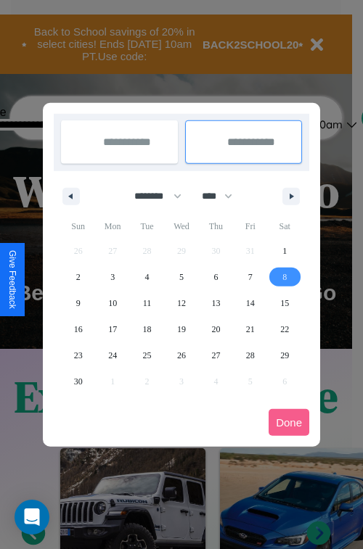  I want to click on span: 10, so click(113, 303).